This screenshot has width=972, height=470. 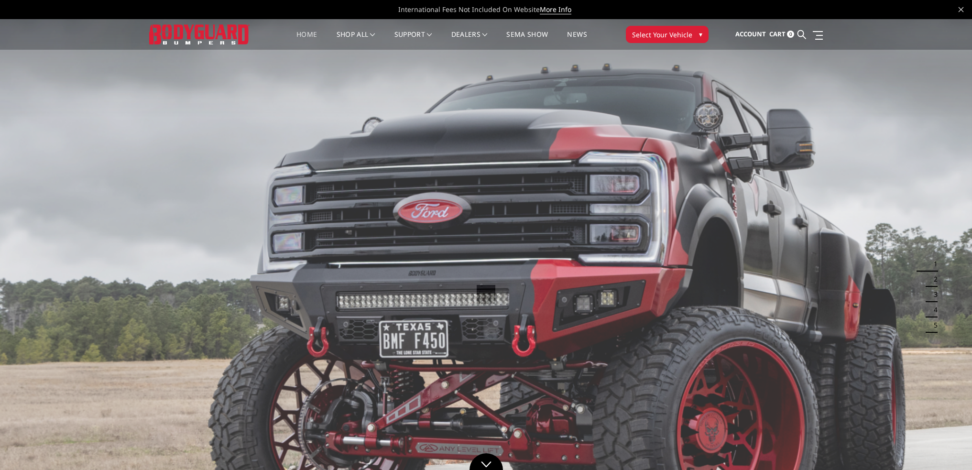 What do you see at coordinates (932, 294) in the screenshot?
I see `button: 3 of 5` at bounding box center [932, 294].